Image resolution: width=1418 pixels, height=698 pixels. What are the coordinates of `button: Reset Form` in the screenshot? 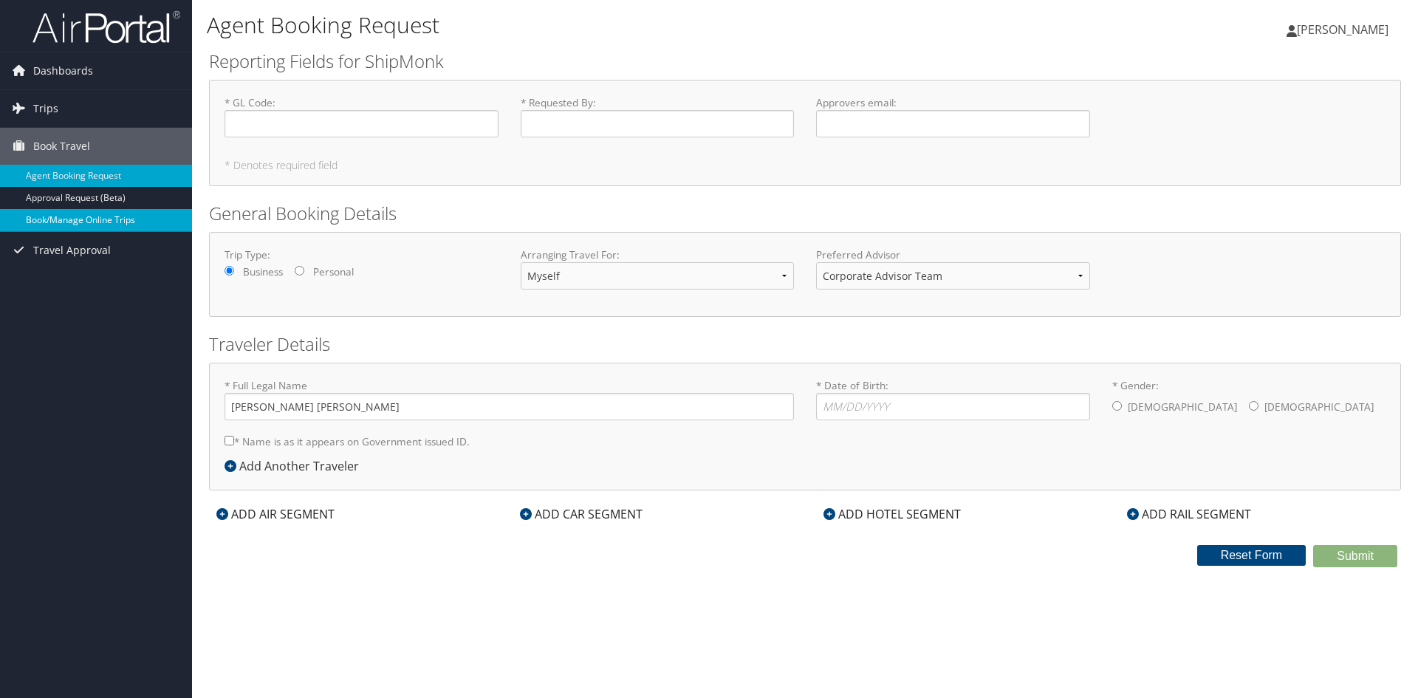 It's located at (1252, 555).